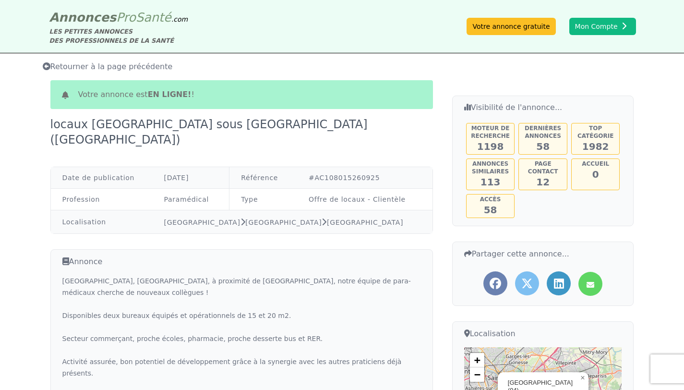  Describe the element at coordinates (527, 283) in the screenshot. I see `a: Partager l'annonce sur Twitter` at that location.